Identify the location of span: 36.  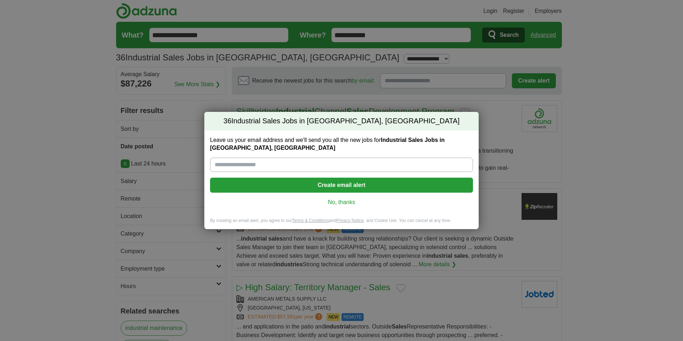
(227, 121).